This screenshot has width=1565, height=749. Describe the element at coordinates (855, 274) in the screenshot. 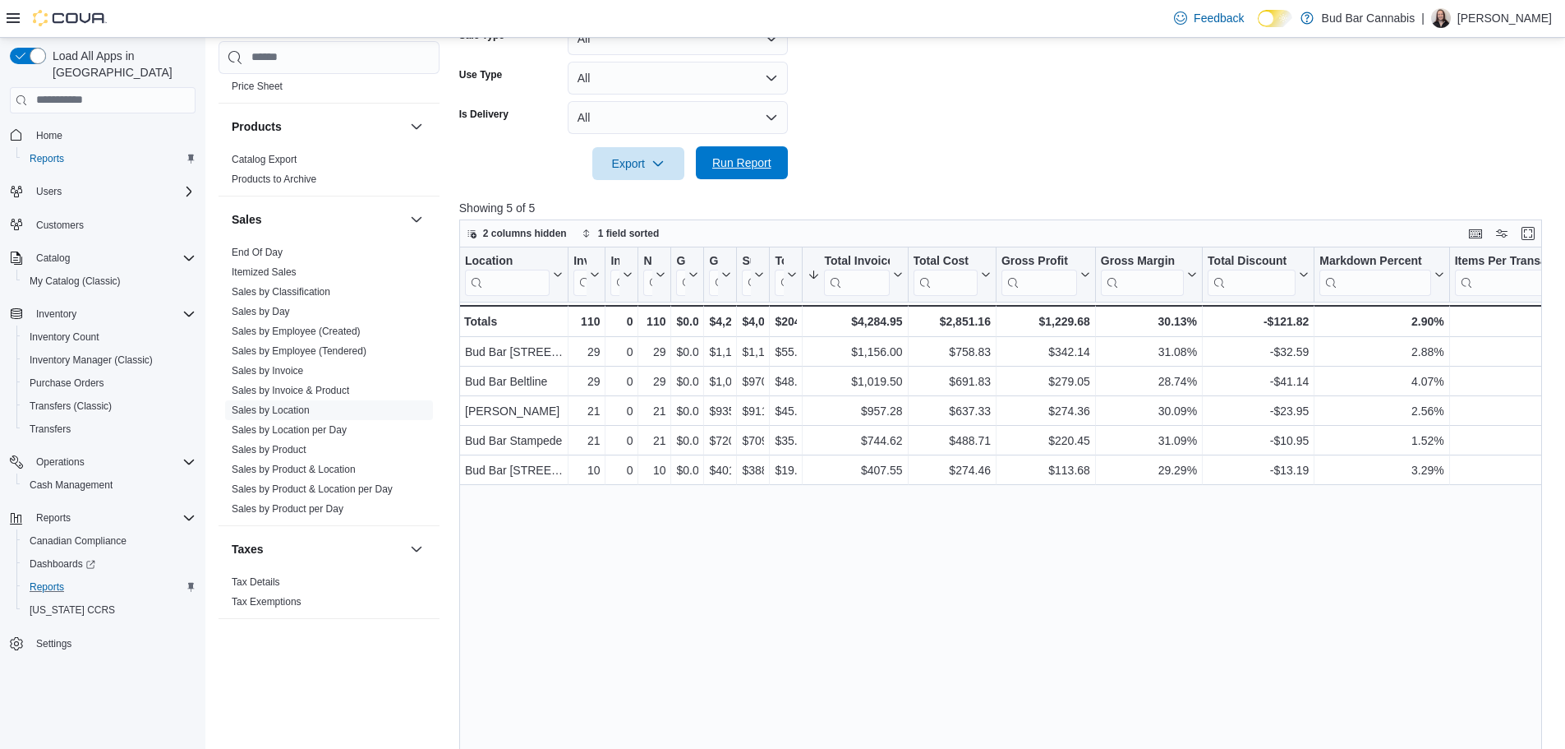

I see `button: Total Invoiced` at that location.